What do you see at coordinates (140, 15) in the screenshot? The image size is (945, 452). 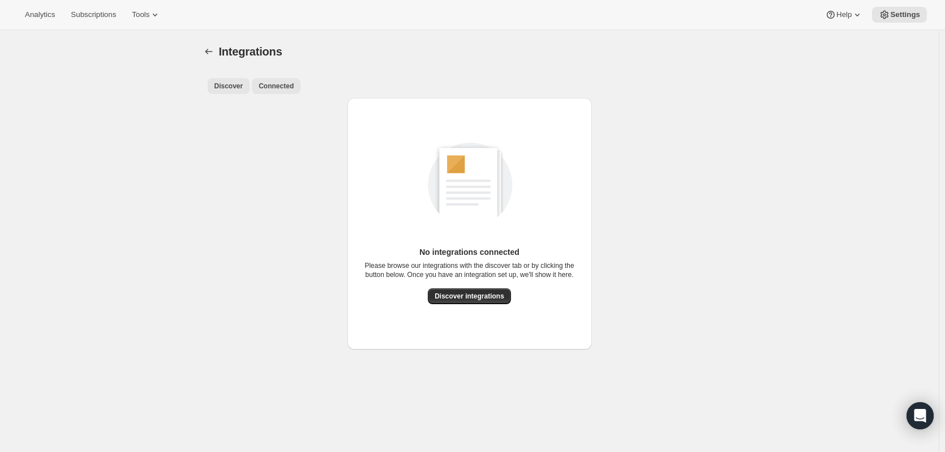 I see `span: Tools` at bounding box center [140, 15].